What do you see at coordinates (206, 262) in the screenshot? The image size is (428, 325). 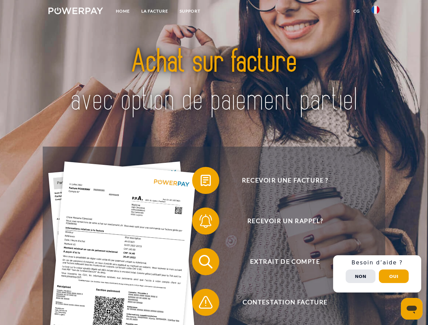 I see `img: qb_search.svg` at bounding box center [206, 262].